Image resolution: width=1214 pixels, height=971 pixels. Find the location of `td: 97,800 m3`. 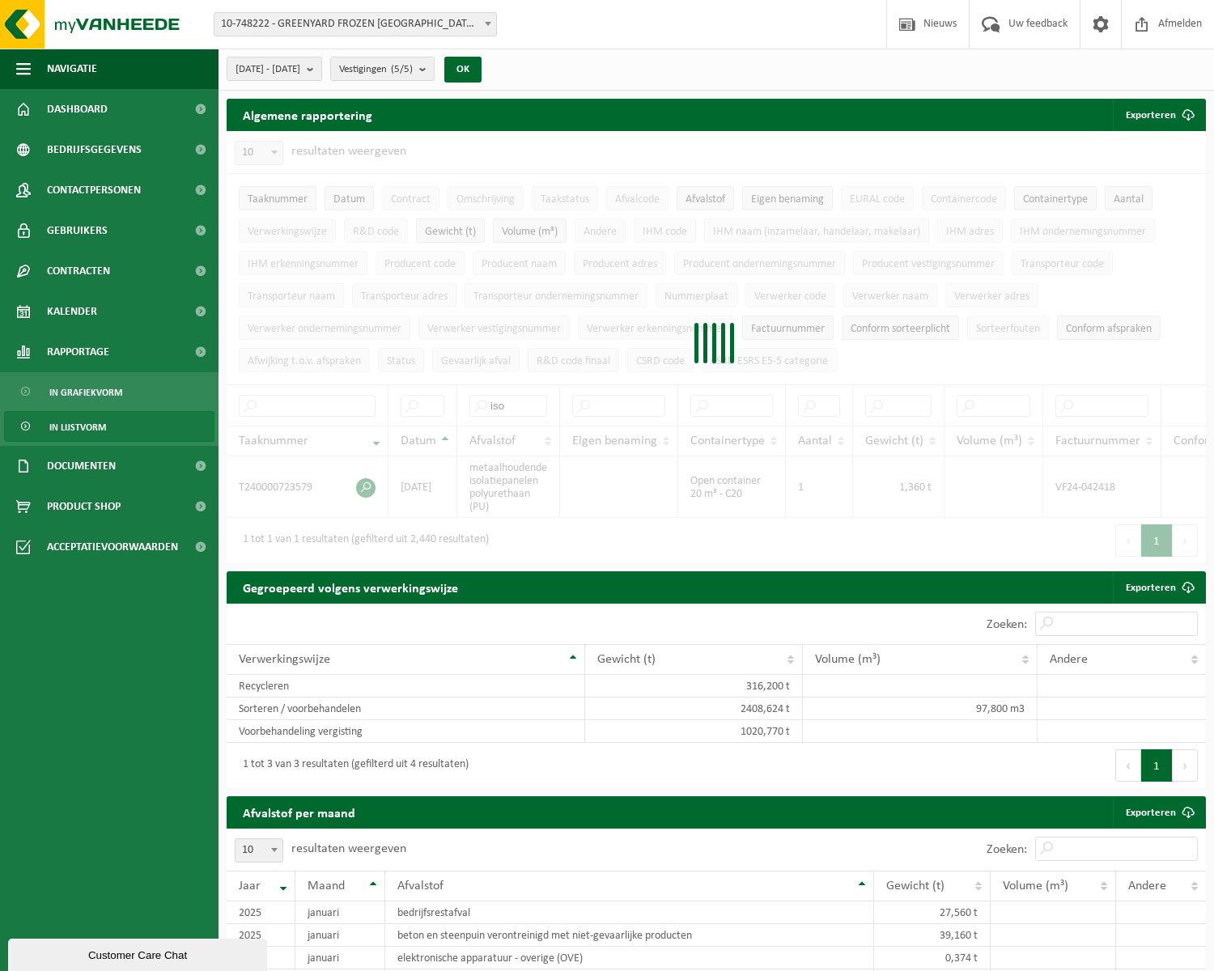

td: 97,800 m3 is located at coordinates (920, 709).